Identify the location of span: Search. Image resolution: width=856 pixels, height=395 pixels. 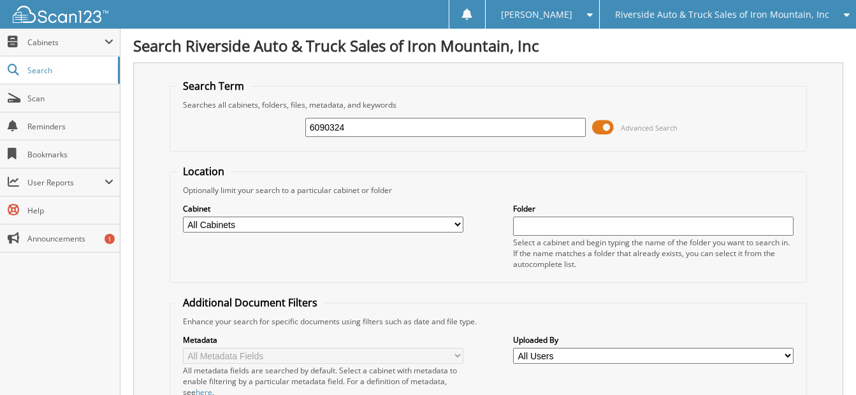
(70, 70).